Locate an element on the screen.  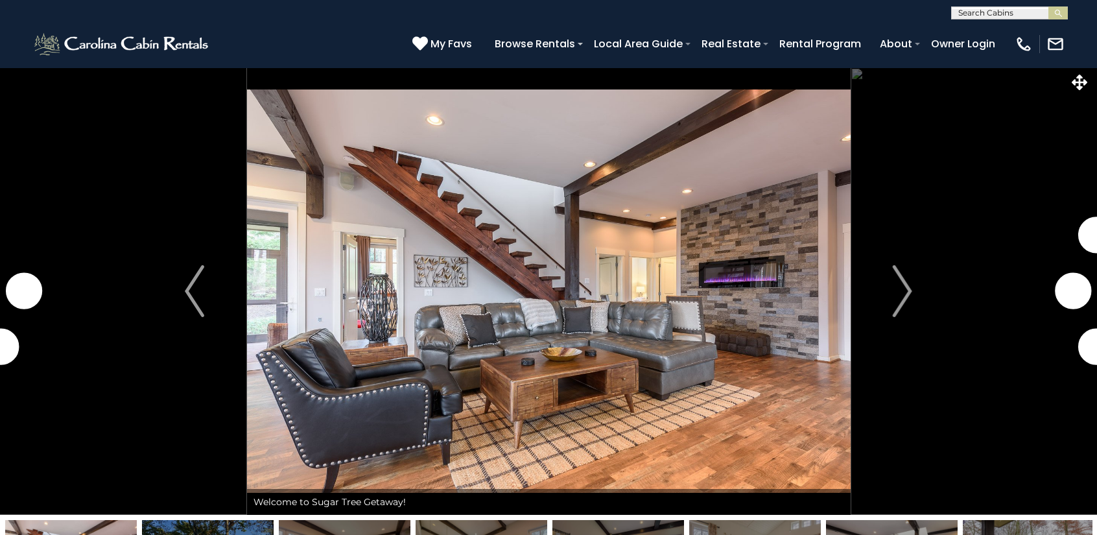
a: Browse Rentals is located at coordinates (535, 43).